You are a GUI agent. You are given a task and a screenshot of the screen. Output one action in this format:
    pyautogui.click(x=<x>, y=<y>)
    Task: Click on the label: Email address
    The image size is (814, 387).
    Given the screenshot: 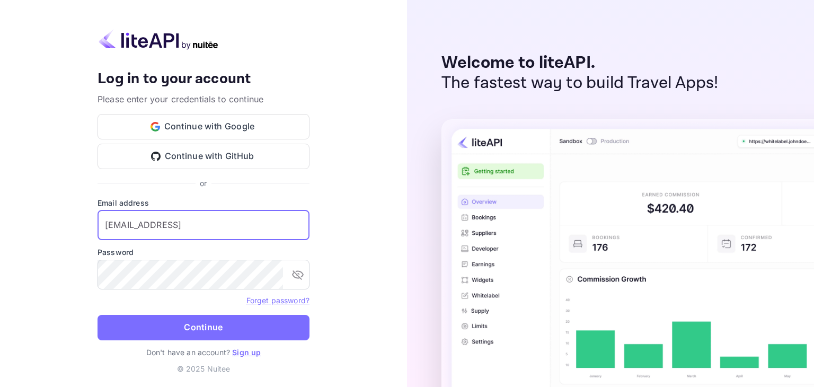 What is the action you would take?
    pyautogui.click(x=203, y=202)
    